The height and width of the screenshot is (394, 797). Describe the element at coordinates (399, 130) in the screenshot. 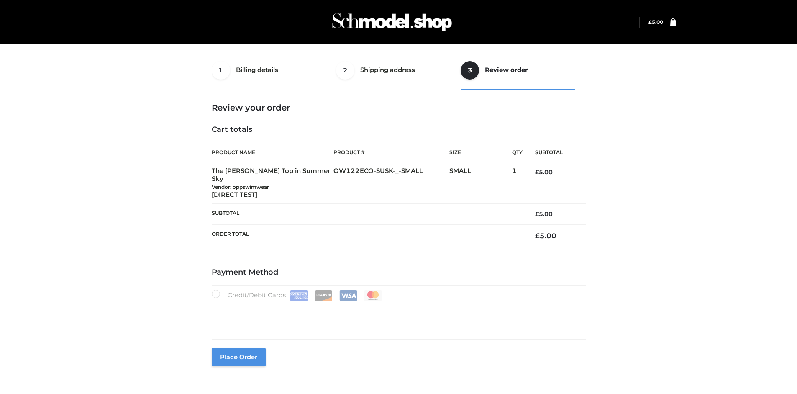

I see `h4: Cart totals` at that location.